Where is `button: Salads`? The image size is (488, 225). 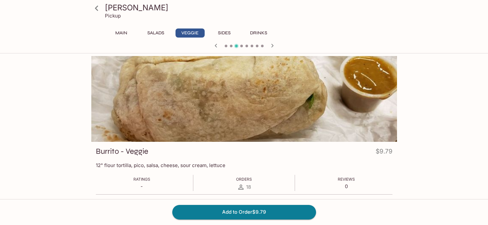 button: Salads is located at coordinates (156, 33).